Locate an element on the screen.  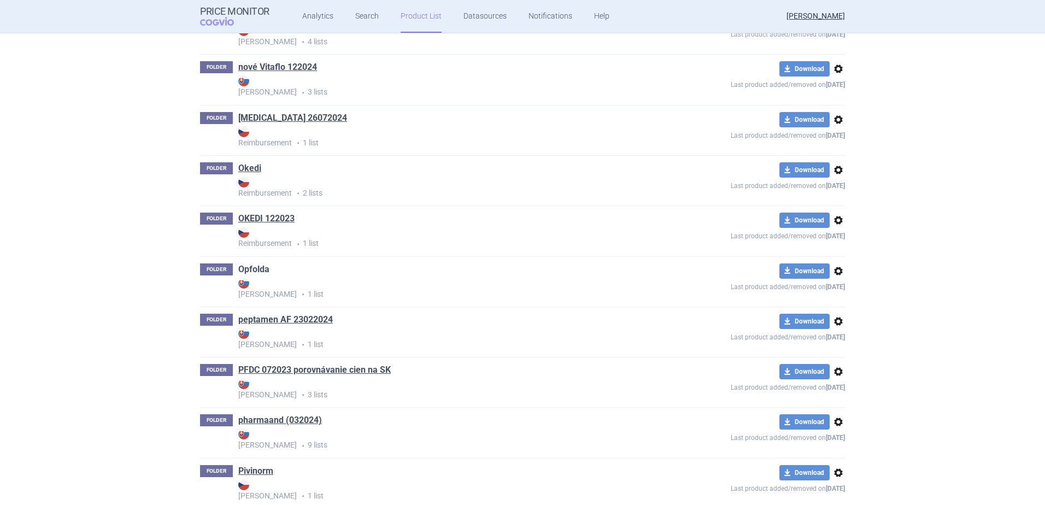
a: nové Vitaflo 122024 is located at coordinates (278, 67).